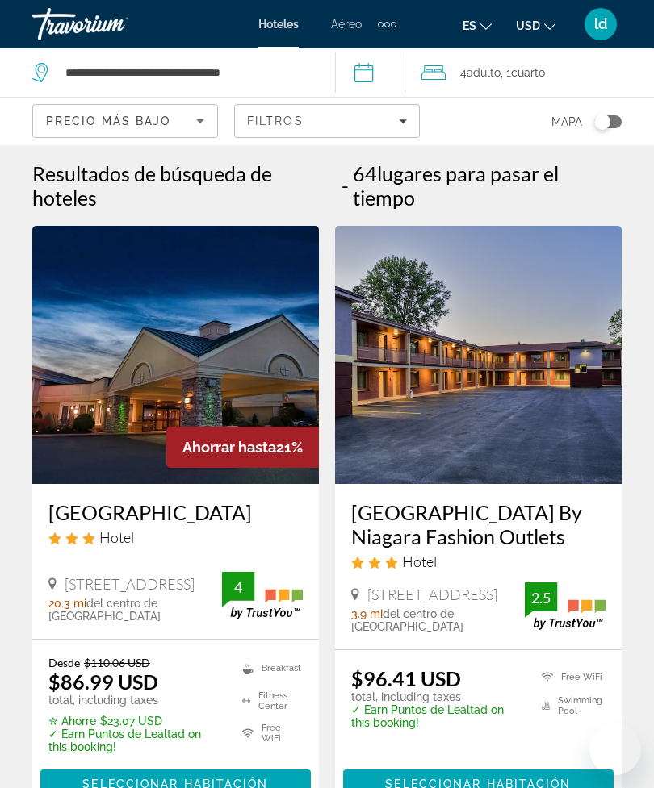 Image resolution: width=654 pixels, height=788 pixels. Describe the element at coordinates (455, 186) in the screenshot. I see `span: lugares para pasar el tiempo` at that location.